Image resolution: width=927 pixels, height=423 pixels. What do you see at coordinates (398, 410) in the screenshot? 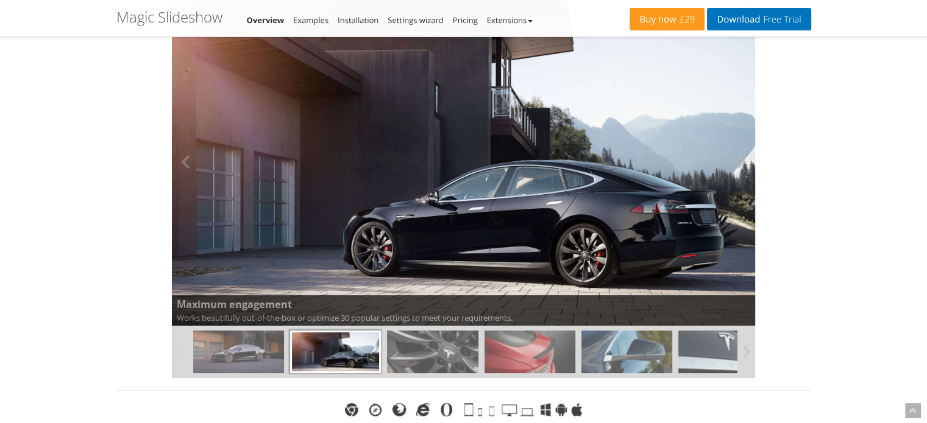
I see `img: Chrome, Safari, Firefox, MS Edge, IE, Opera` at bounding box center [398, 410].